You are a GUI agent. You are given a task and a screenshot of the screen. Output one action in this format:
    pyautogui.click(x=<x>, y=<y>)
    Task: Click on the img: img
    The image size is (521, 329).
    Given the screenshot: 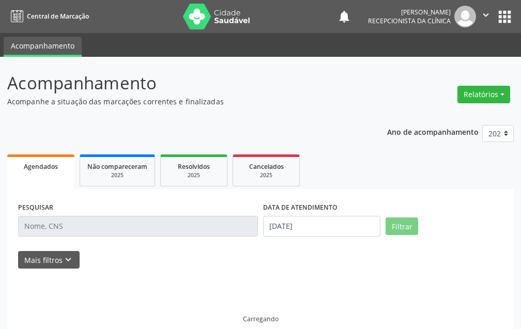 What is the action you would take?
    pyautogui.click(x=465, y=17)
    